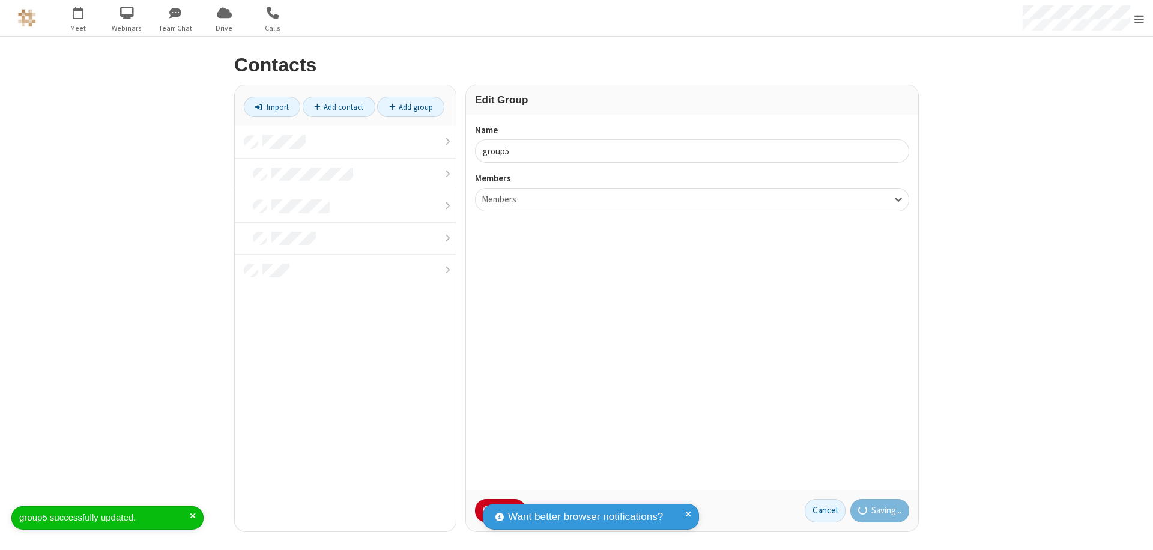 Image resolution: width=1153 pixels, height=550 pixels. I want to click on input: Name, so click(692, 151).